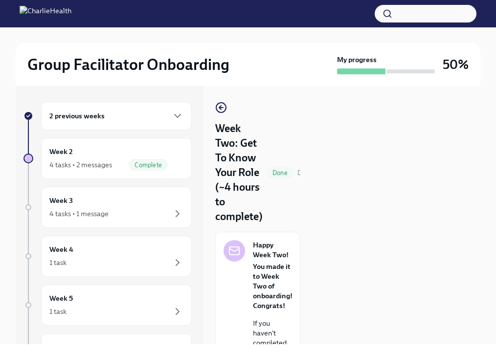 The width and height of the screenshot is (496, 355). I want to click on img: CharlieHealth, so click(45, 14).